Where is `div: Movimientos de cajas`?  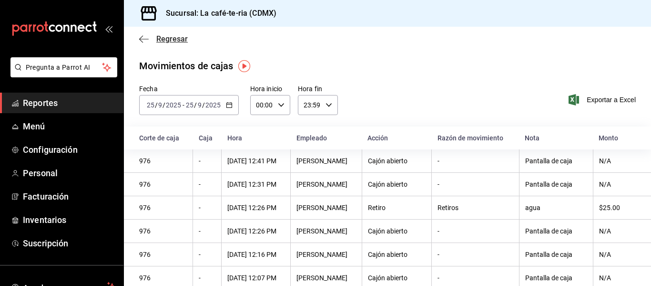
div: Movimientos de cajas is located at coordinates (186, 66).